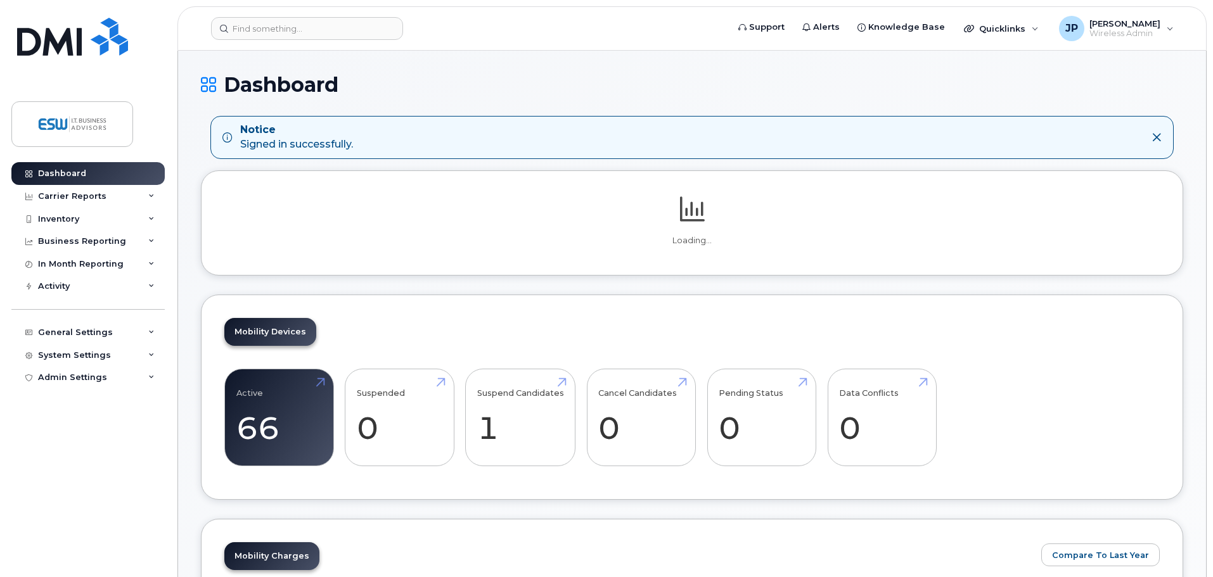  I want to click on span: Compare To Last Year, so click(1100, 555).